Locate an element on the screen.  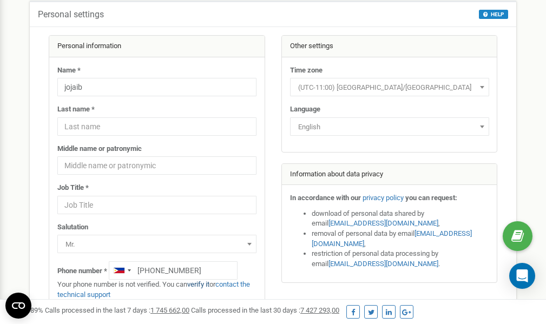
u: 7 427 293,00 is located at coordinates (320, 310).